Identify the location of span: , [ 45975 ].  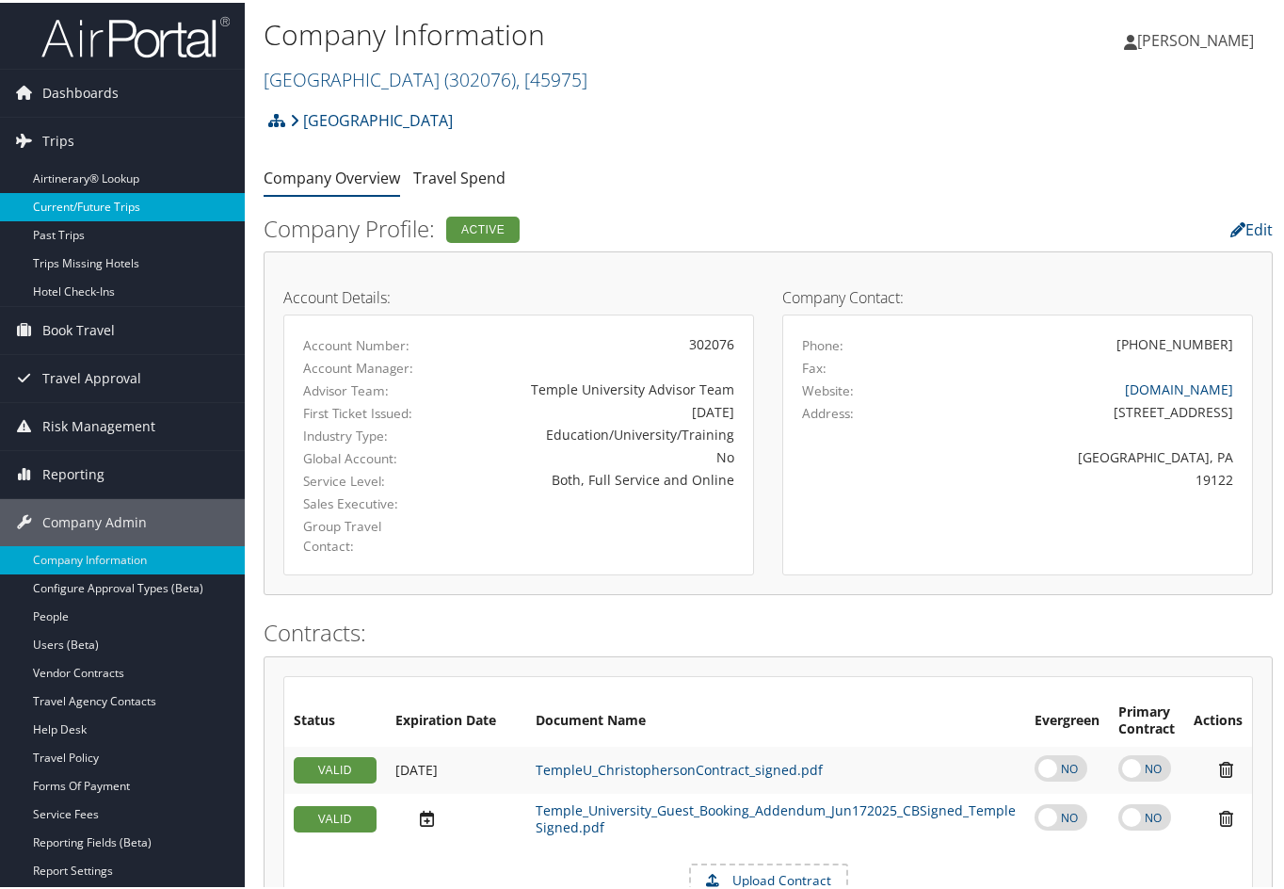
(552, 76).